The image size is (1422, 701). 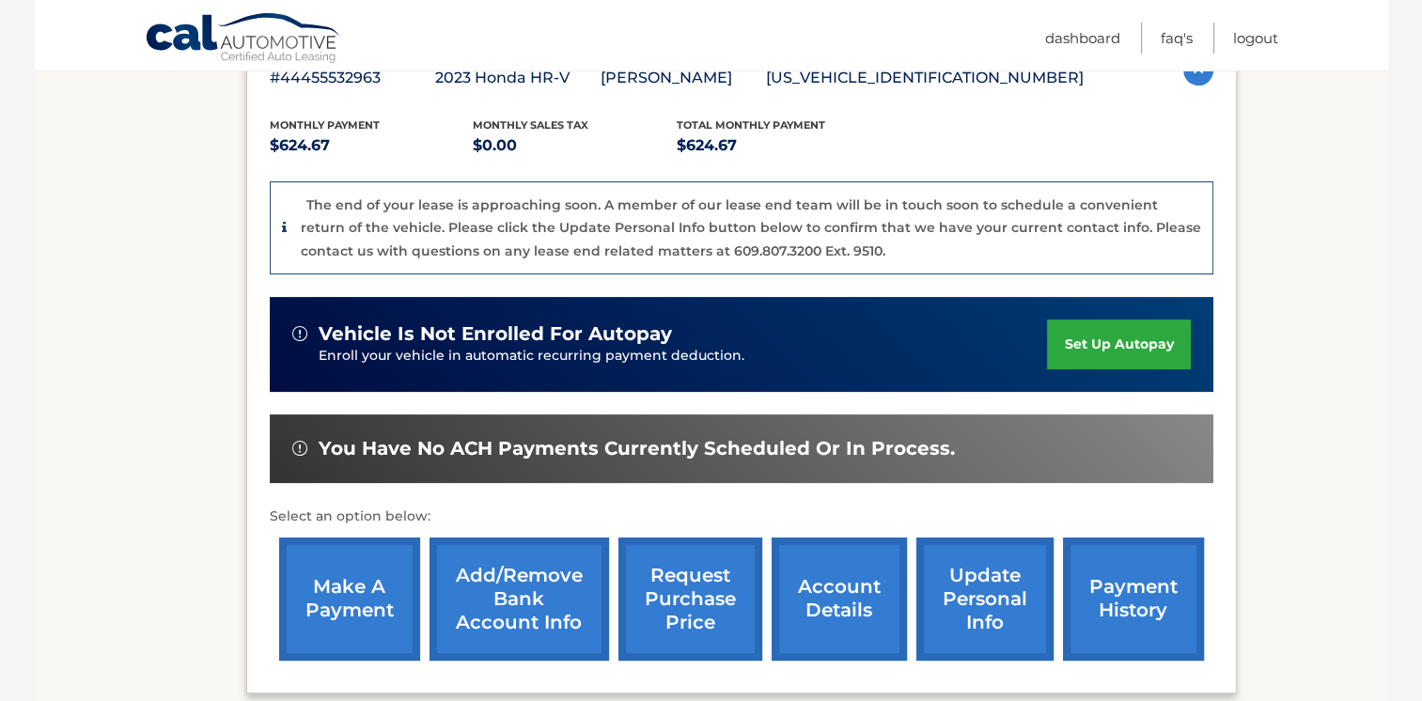 I want to click on a: request purchase price, so click(x=690, y=599).